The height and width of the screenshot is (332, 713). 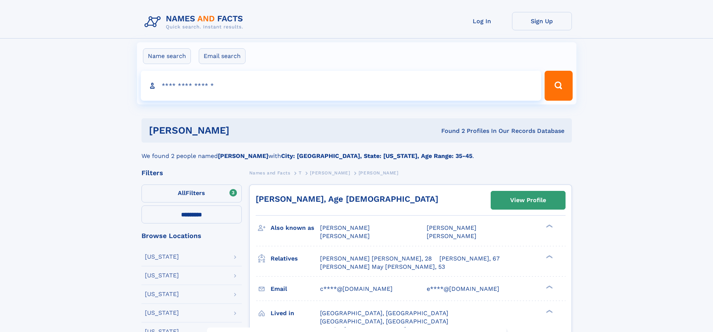 What do you see at coordinates (542, 21) in the screenshot?
I see `a: Sign Up` at bounding box center [542, 21].